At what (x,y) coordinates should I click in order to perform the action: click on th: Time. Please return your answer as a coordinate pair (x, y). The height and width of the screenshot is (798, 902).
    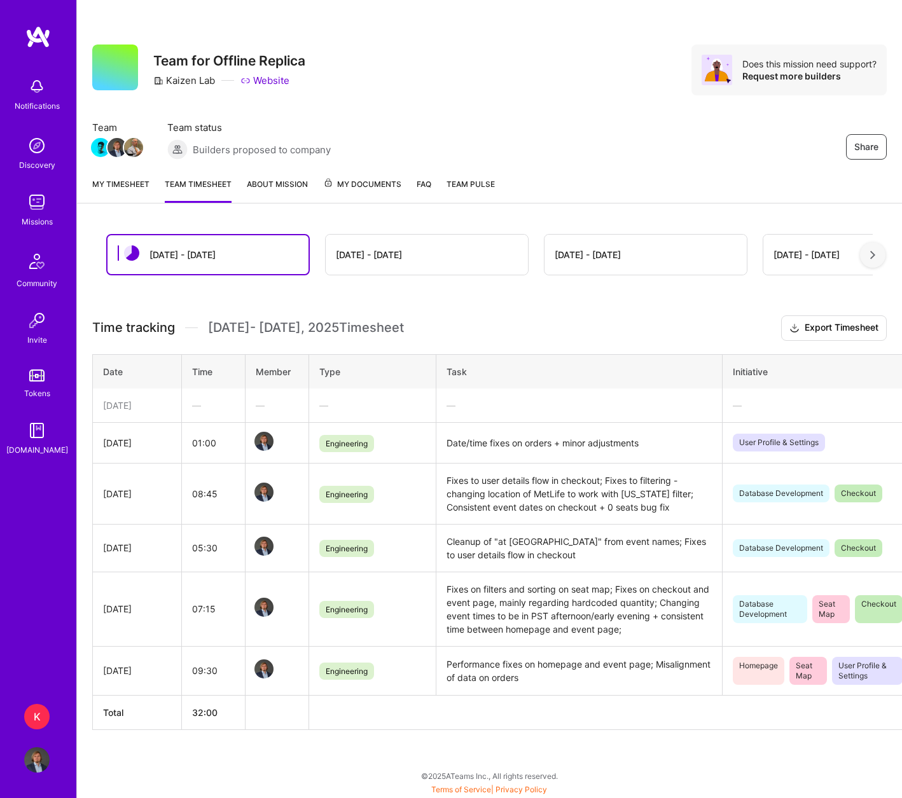
    Looking at the image, I should click on (214, 371).